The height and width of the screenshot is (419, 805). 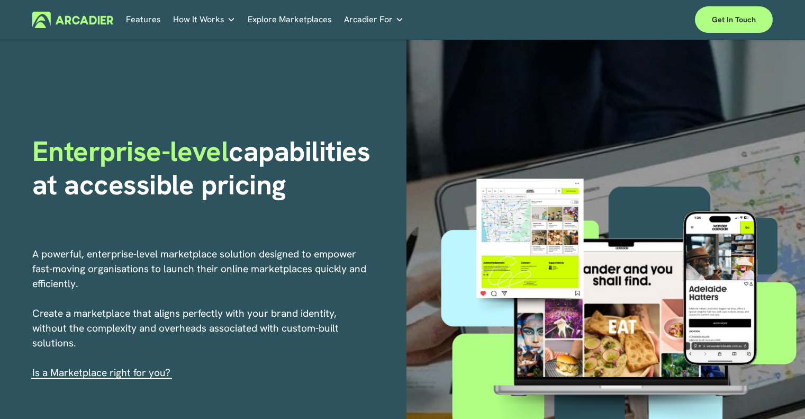 What do you see at coordinates (205, 167) in the screenshot?
I see `strong: capabilities at accessible pricing` at bounding box center [205, 167].